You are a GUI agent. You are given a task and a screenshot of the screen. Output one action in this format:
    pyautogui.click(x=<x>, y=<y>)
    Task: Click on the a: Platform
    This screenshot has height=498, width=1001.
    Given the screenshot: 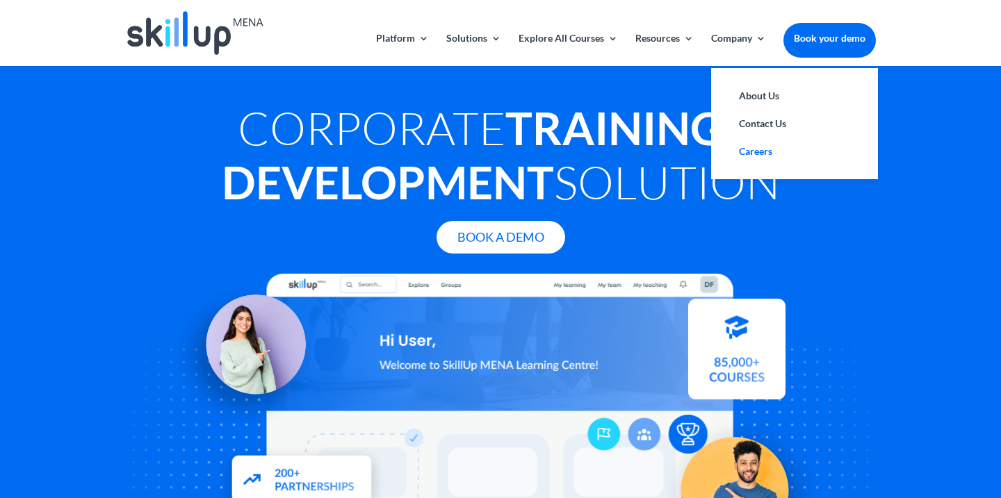 What is the action you would take?
    pyautogui.click(x=402, y=49)
    